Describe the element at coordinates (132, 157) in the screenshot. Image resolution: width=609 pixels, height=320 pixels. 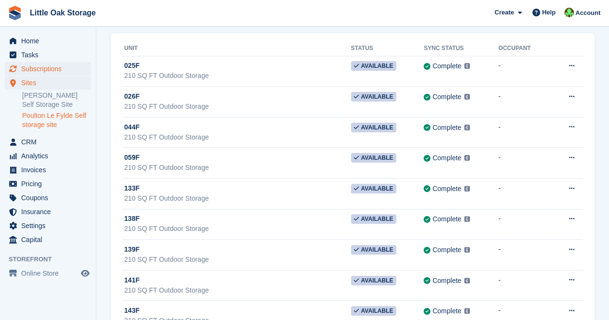
I see `span: 059F` at that location.